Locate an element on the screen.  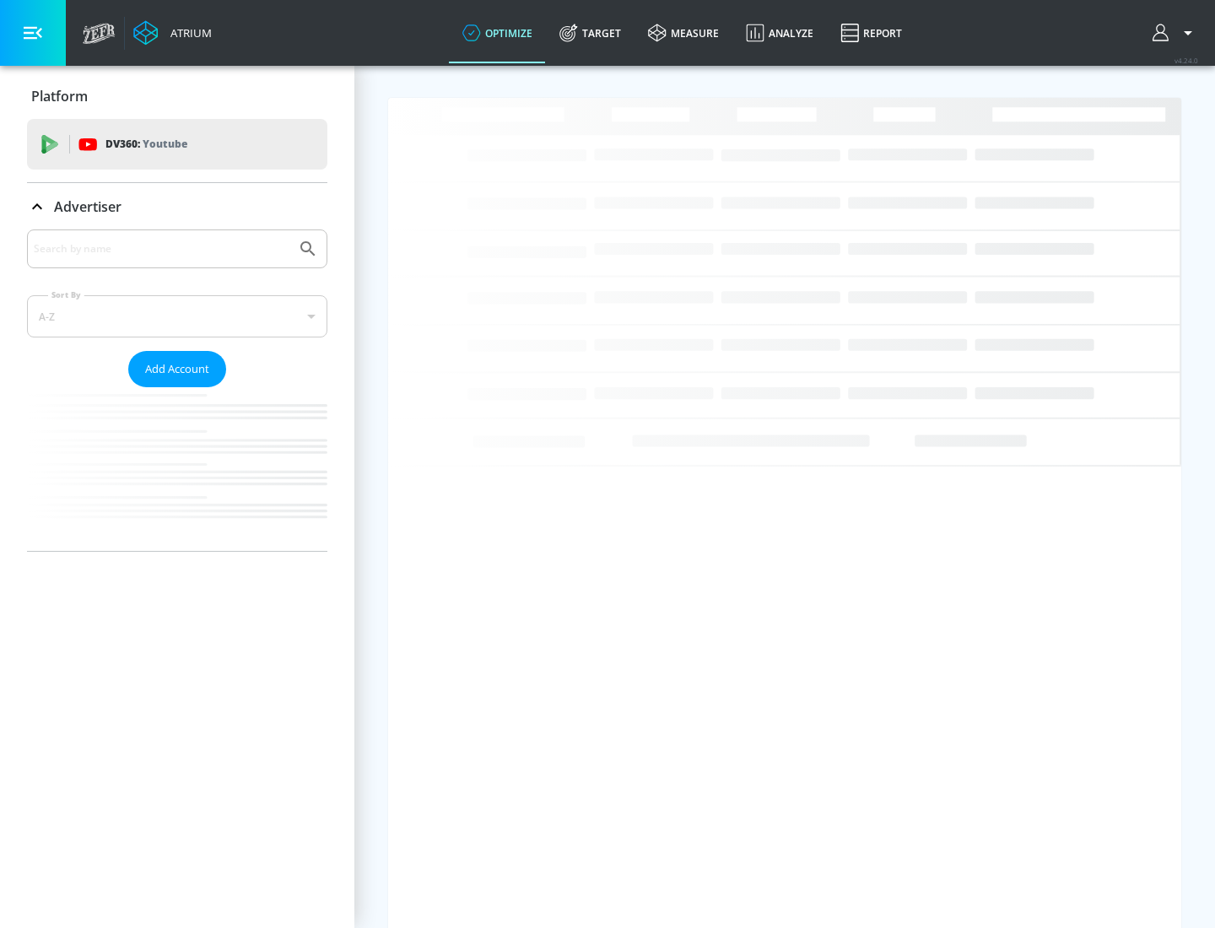
a: Atrium is located at coordinates (172, 33).